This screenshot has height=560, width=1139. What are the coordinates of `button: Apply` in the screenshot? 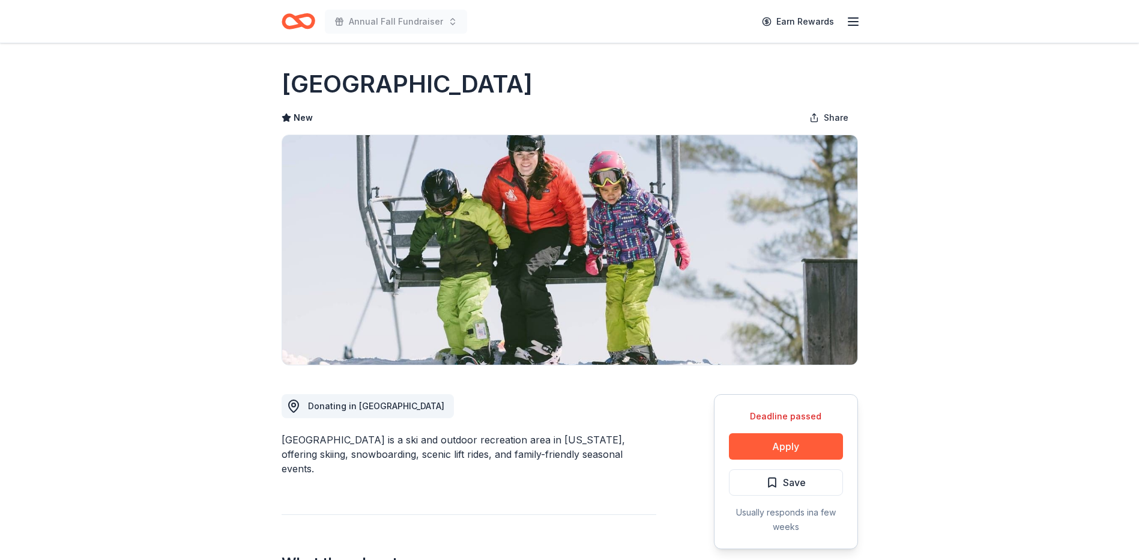 It's located at (786, 446).